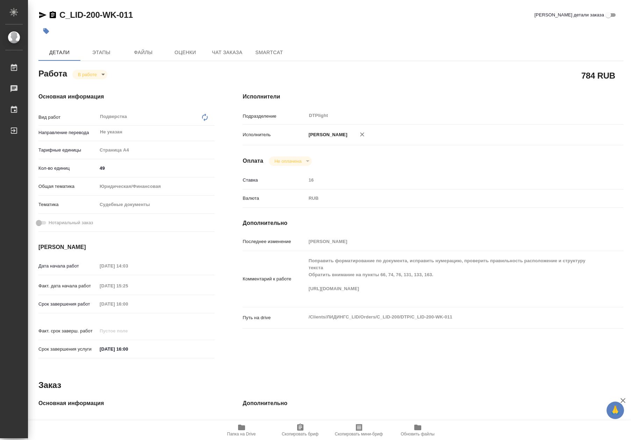  I want to click on p: Кол-во единиц, so click(68, 168).